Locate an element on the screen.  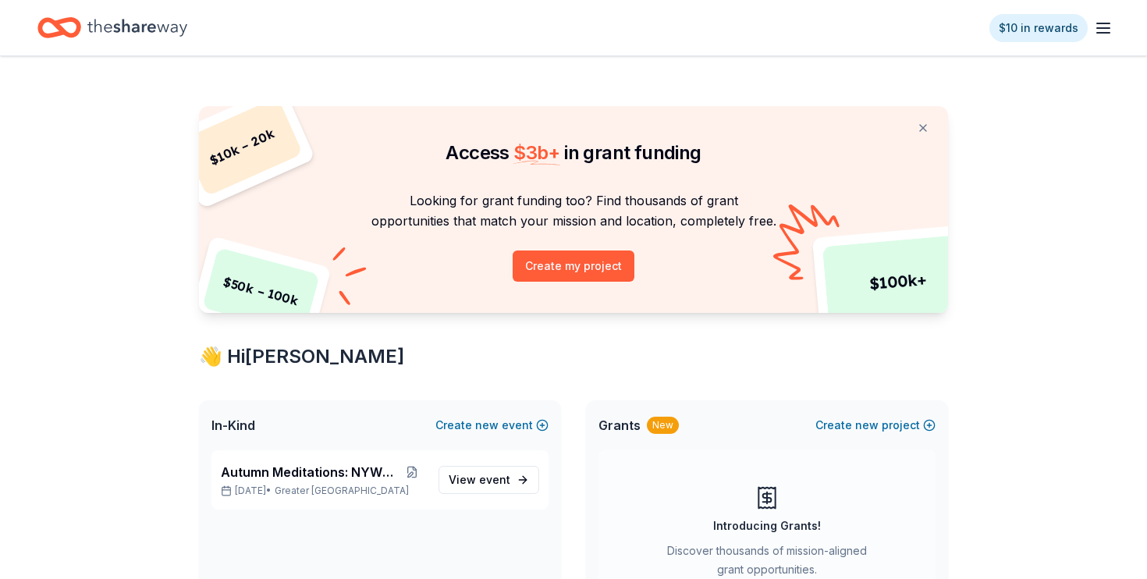
span: event is located at coordinates (495, 479).